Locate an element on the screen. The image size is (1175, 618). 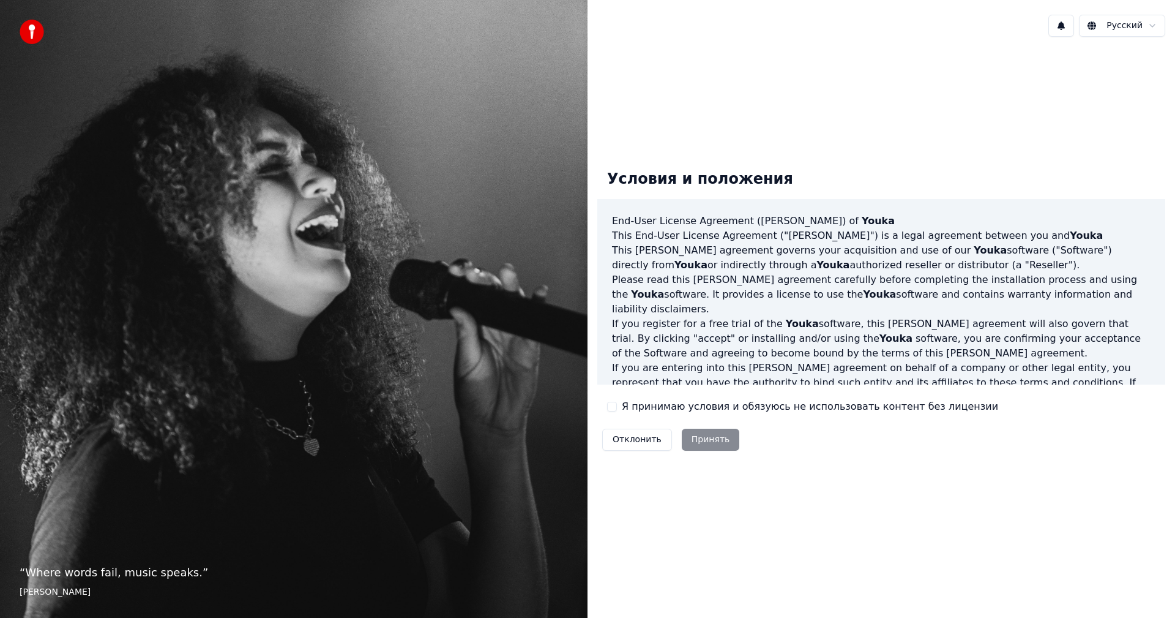
div: Условия и положения is located at coordinates (700, 179).